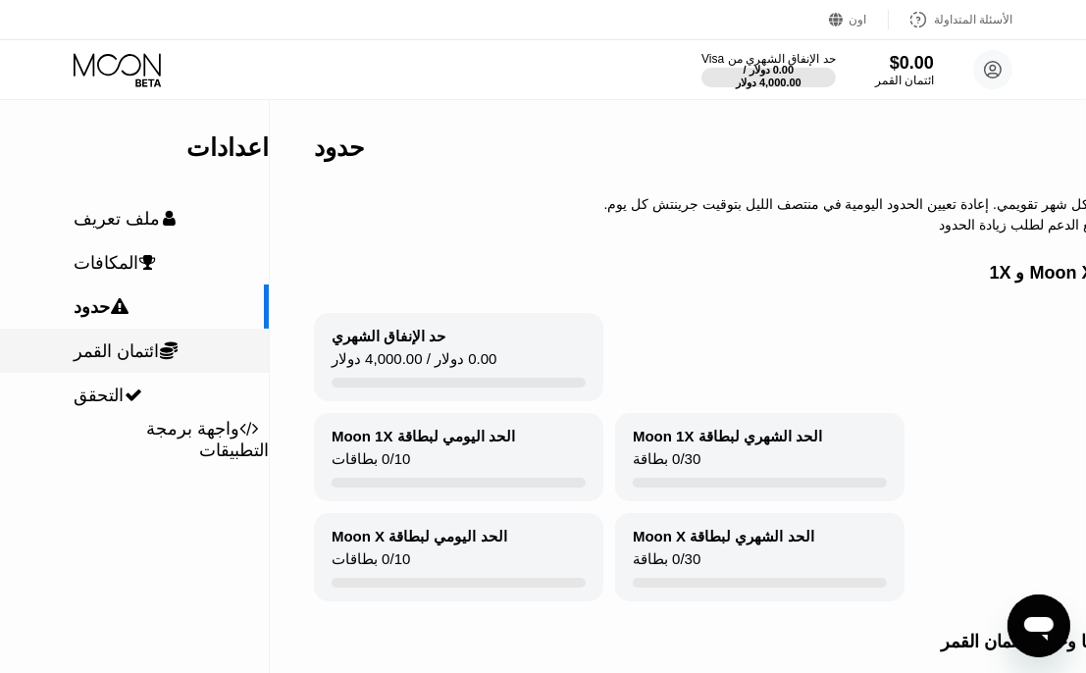 This screenshot has width=1086, height=673. Describe the element at coordinates (205, 440) in the screenshot. I see `span: واجهة برمجة التطبيقات` at that location.